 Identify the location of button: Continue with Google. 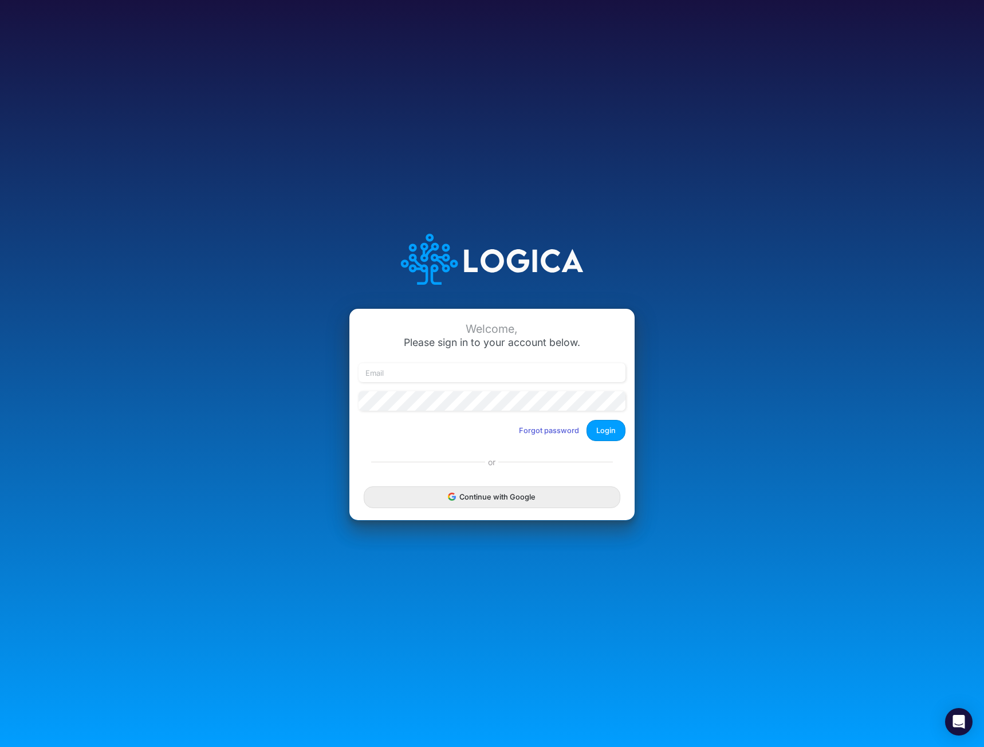
(492, 496).